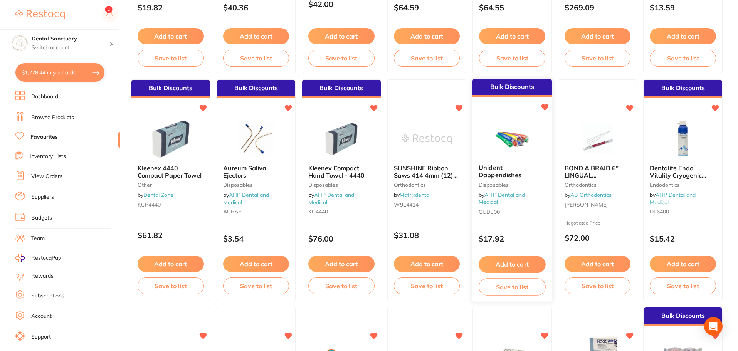 The height and width of the screenshot is (351, 738). Describe the element at coordinates (38, 239) in the screenshot. I see `a: Team` at that location.